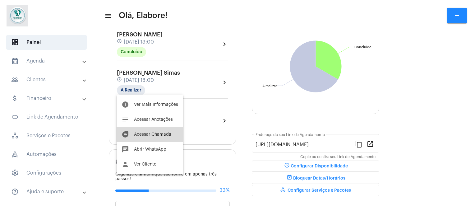  I want to click on mat-icon: info, so click(125, 105).